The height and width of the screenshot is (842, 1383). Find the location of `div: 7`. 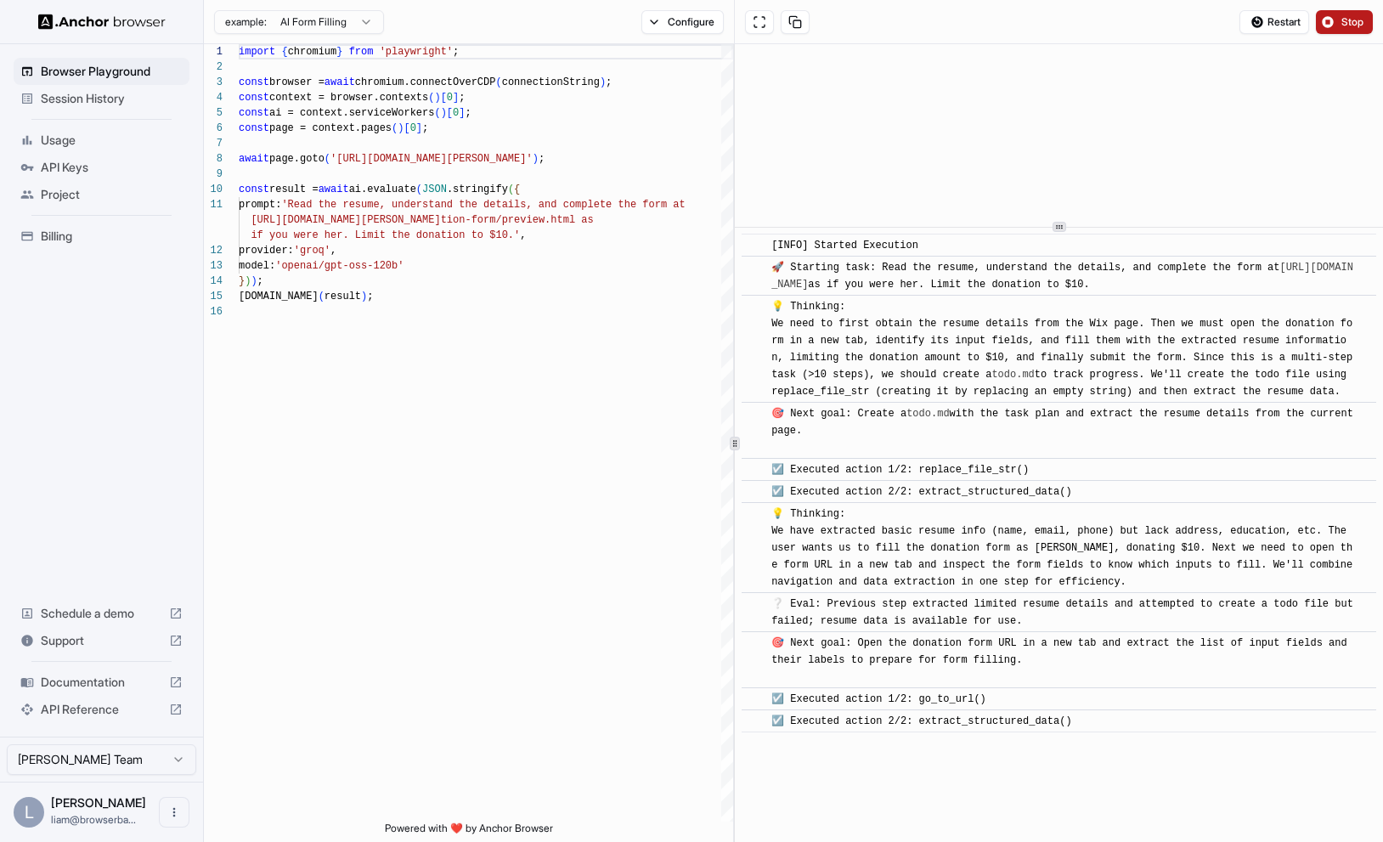

div: 7 is located at coordinates (213, 144).